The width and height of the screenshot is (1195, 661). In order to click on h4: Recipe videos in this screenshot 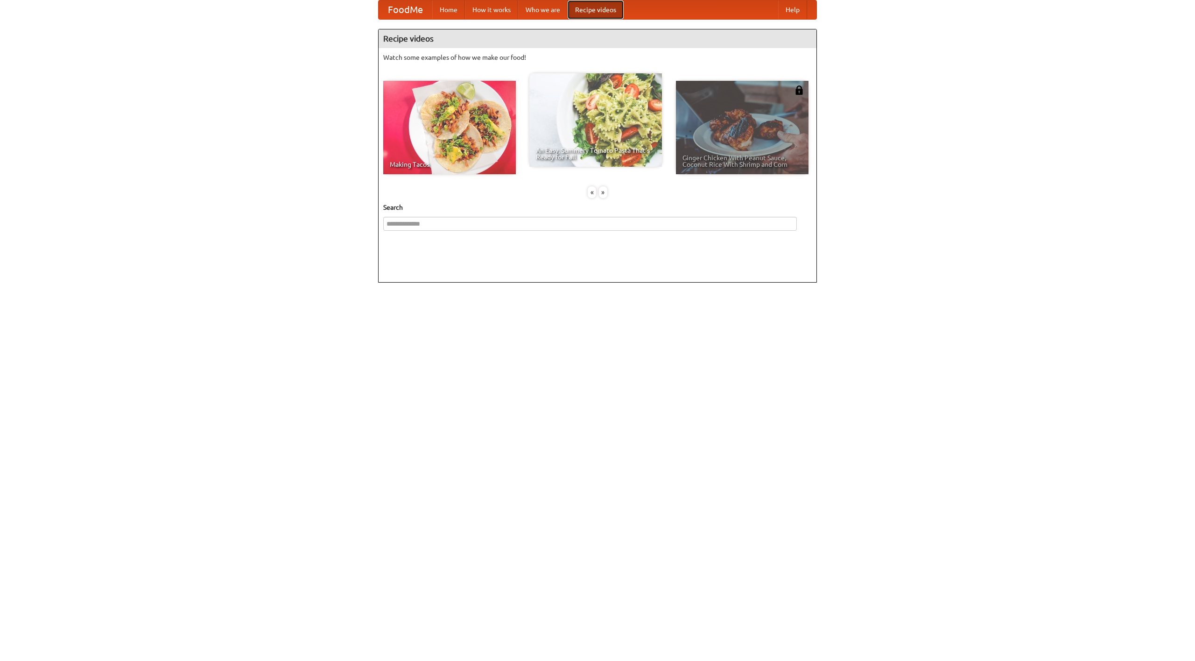, I will do `click(598, 39)`.